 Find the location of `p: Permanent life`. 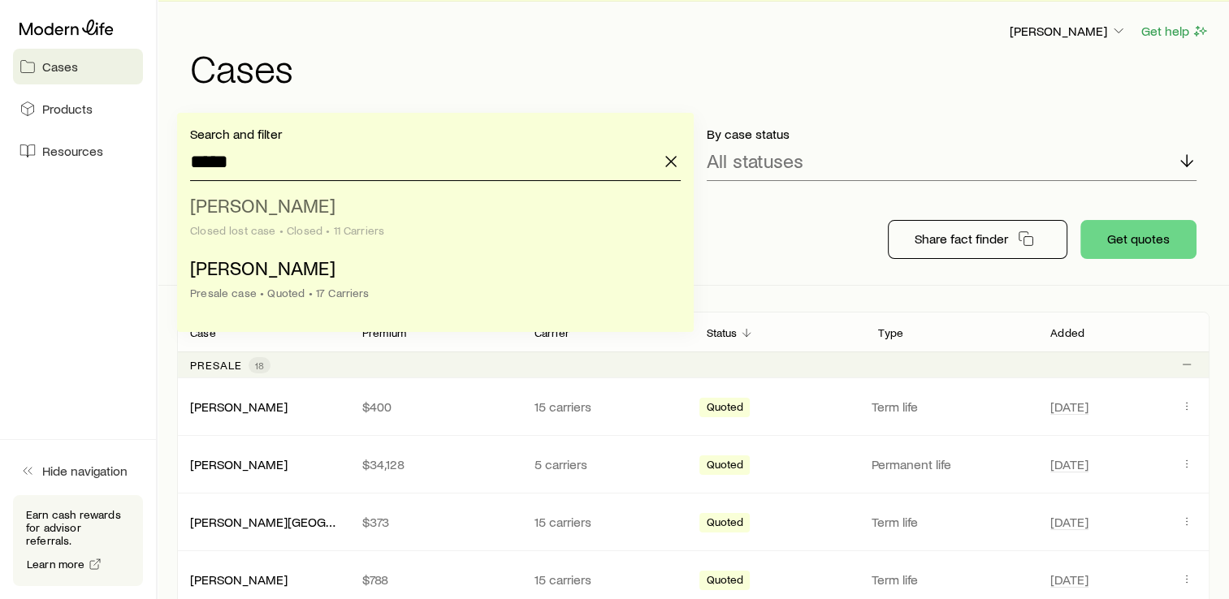

p: Permanent life is located at coordinates (951, 465).